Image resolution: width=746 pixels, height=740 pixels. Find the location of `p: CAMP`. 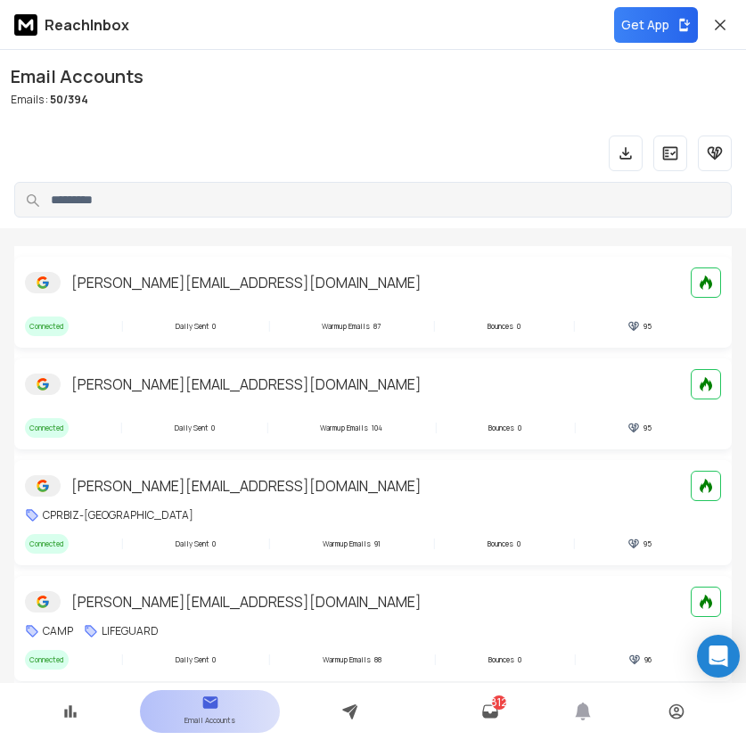

p: CAMP is located at coordinates (58, 631).